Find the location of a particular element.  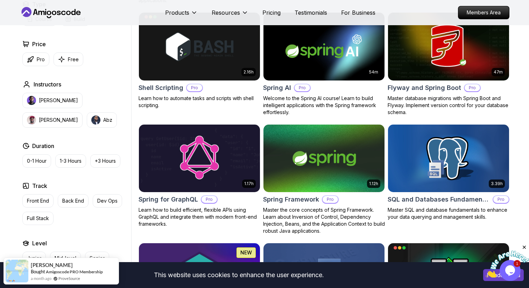

button: Full Stack is located at coordinates (38, 218).